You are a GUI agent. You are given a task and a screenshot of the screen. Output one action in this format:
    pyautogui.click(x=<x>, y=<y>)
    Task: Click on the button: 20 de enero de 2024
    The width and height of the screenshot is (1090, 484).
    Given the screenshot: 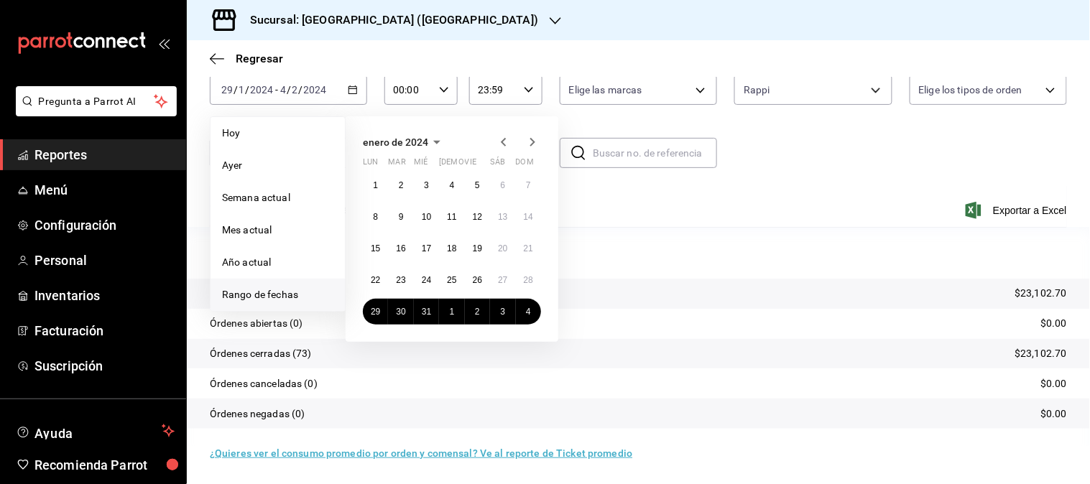 What is the action you would take?
    pyautogui.click(x=502, y=249)
    